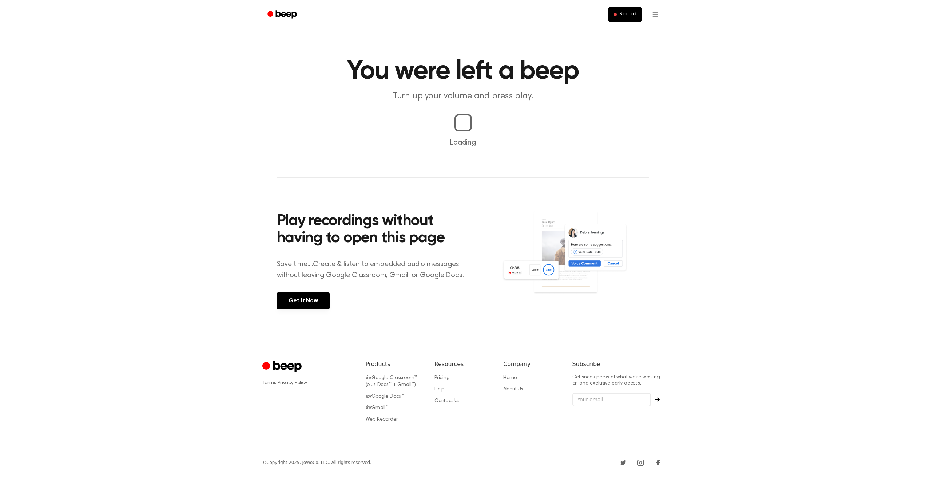  I want to click on a: Pricing, so click(442, 378).